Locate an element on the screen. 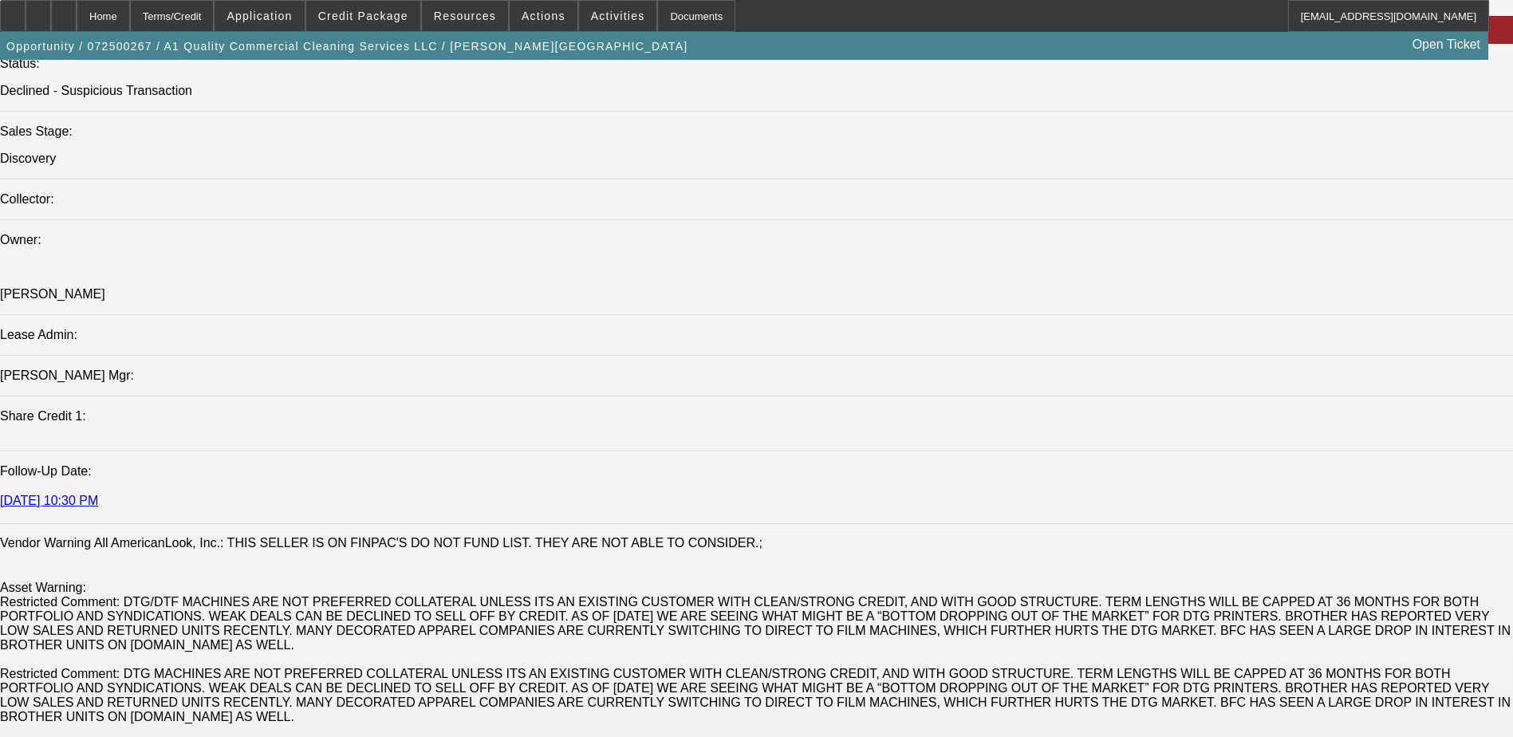 This screenshot has width=1513, height=737. a: Open Ticket is located at coordinates (1446, 45).